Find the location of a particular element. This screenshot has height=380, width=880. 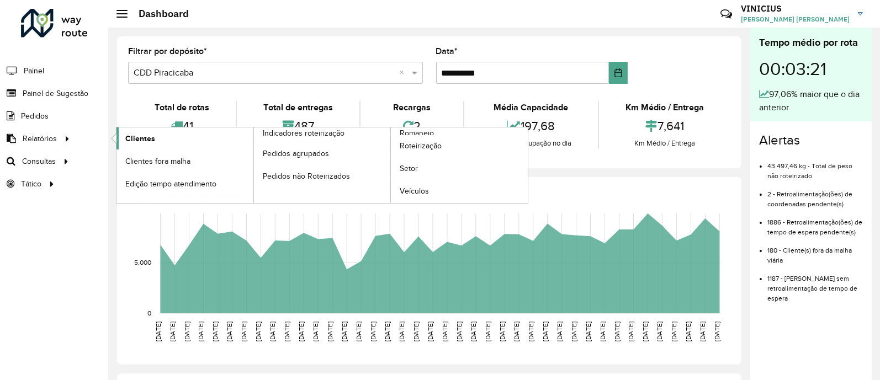

span: Indicadores roteirização is located at coordinates (303, 133).